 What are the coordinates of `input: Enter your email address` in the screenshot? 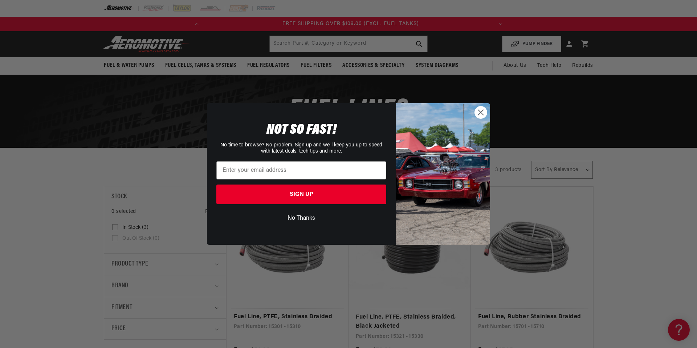 It's located at (301, 170).